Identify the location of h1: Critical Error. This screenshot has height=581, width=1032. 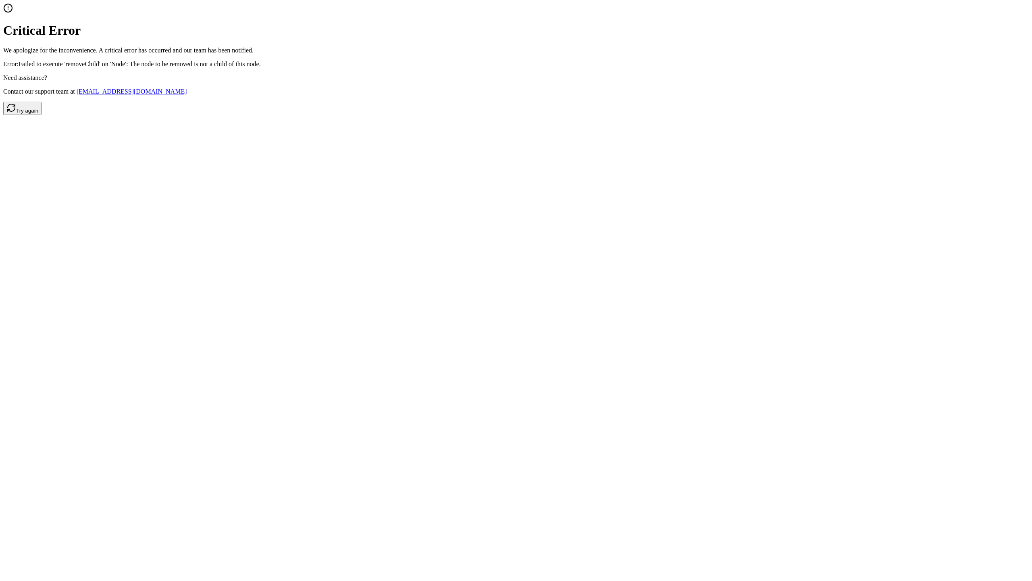
(516, 30).